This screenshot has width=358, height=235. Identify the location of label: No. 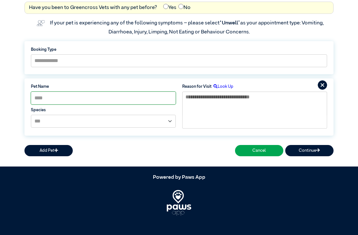
(184, 8).